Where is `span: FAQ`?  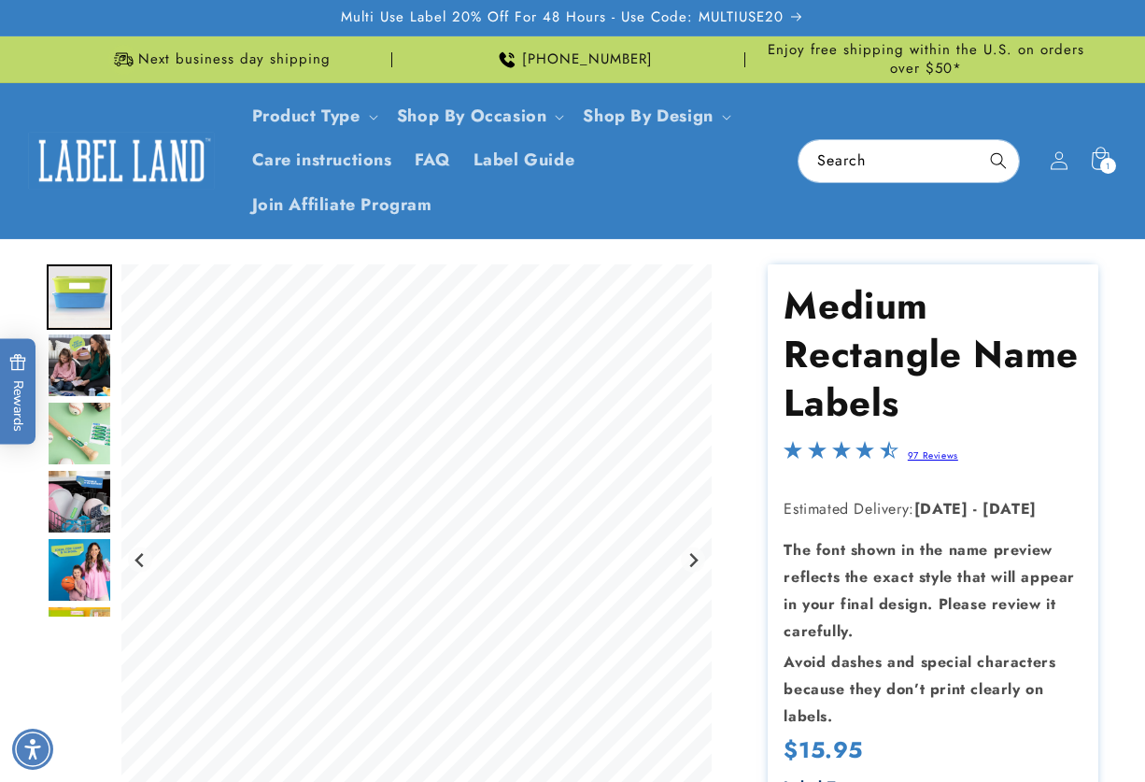
span: FAQ is located at coordinates (433, 160).